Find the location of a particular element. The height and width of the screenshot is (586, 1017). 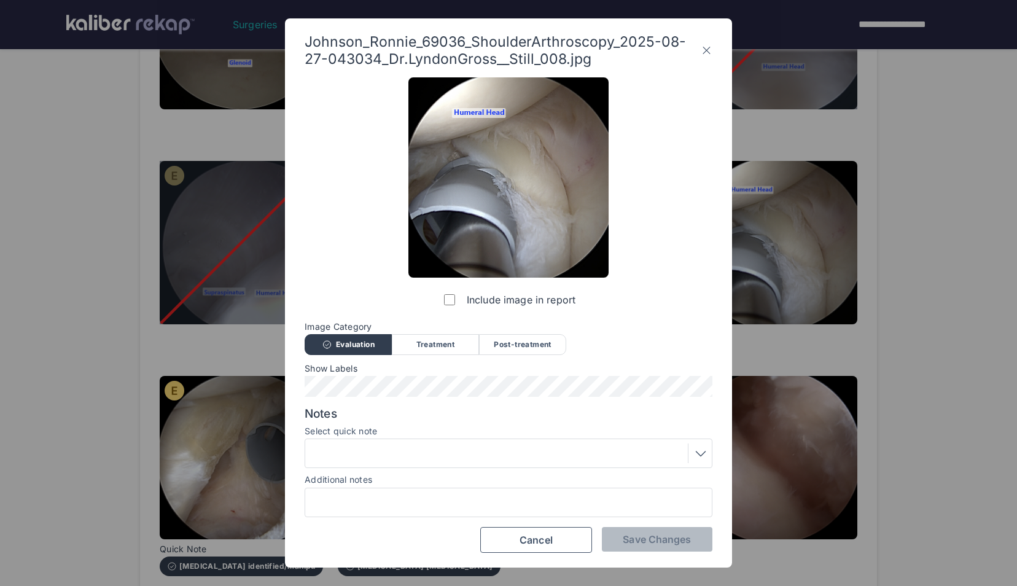

span: Image Category is located at coordinates (508, 327).